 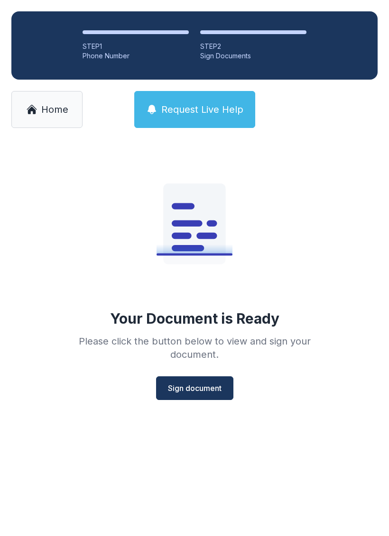 I want to click on div: Sign Documents, so click(x=253, y=56).